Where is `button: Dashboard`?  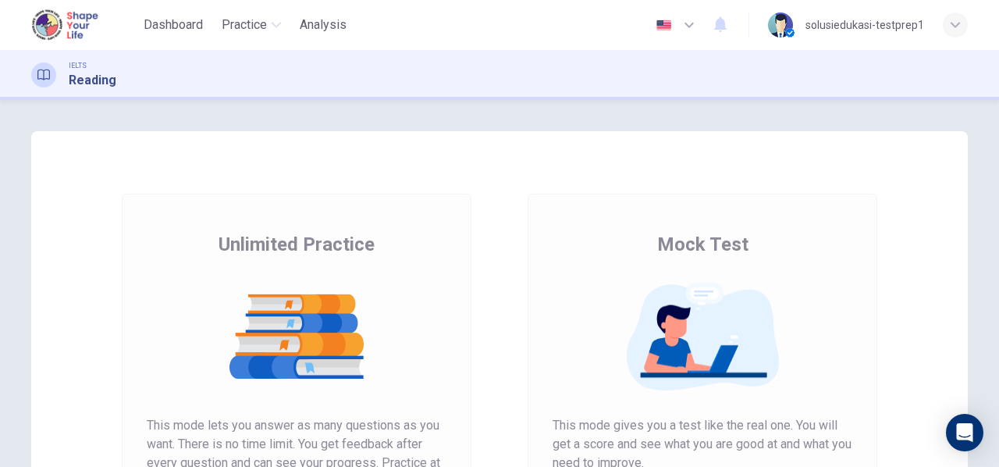 button: Dashboard is located at coordinates (173, 25).